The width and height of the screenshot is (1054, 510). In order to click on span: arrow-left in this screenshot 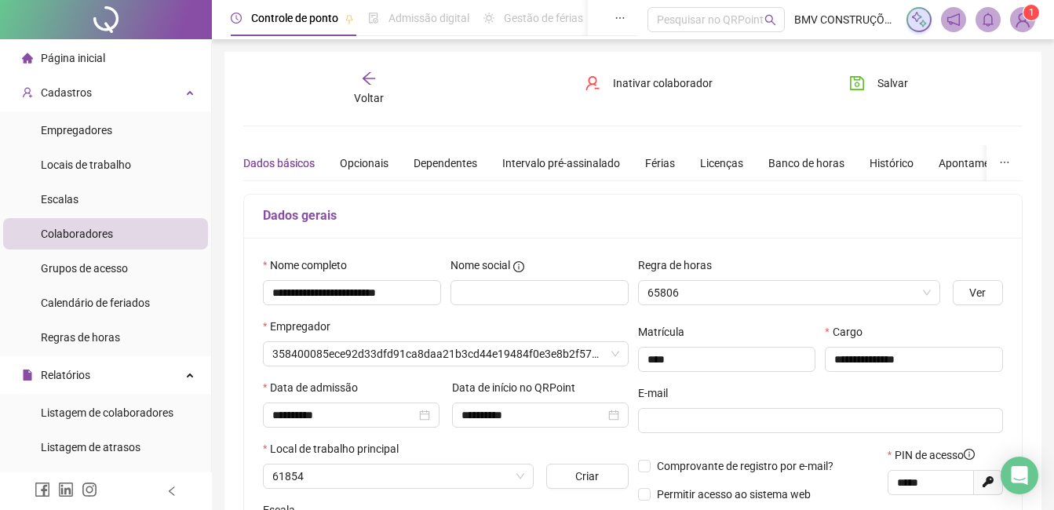, I will do `click(369, 78)`.